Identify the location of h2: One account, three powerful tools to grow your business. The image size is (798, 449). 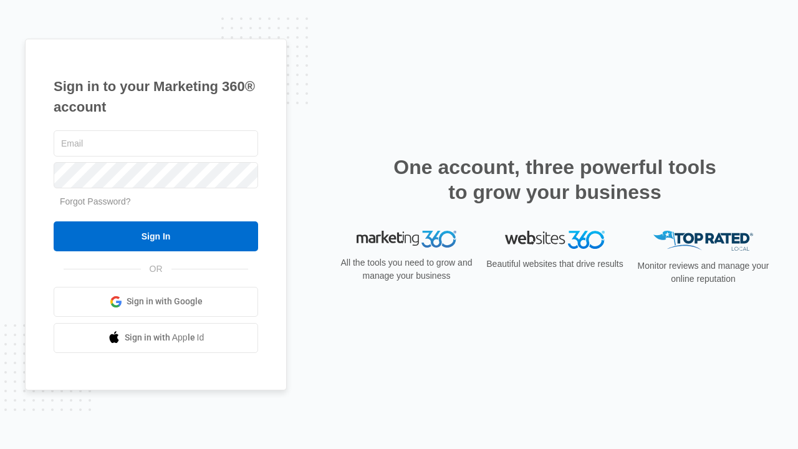
(555, 180).